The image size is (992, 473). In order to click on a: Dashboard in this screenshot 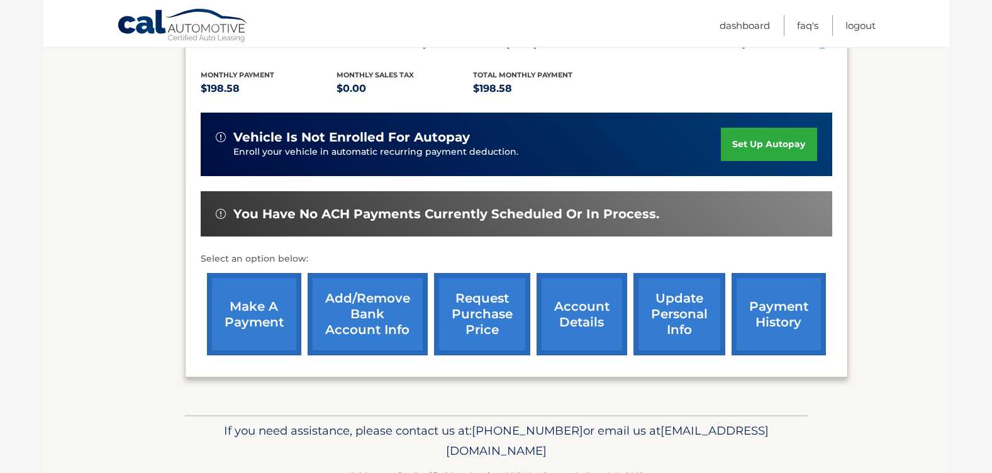, I will do `click(745, 25)`.